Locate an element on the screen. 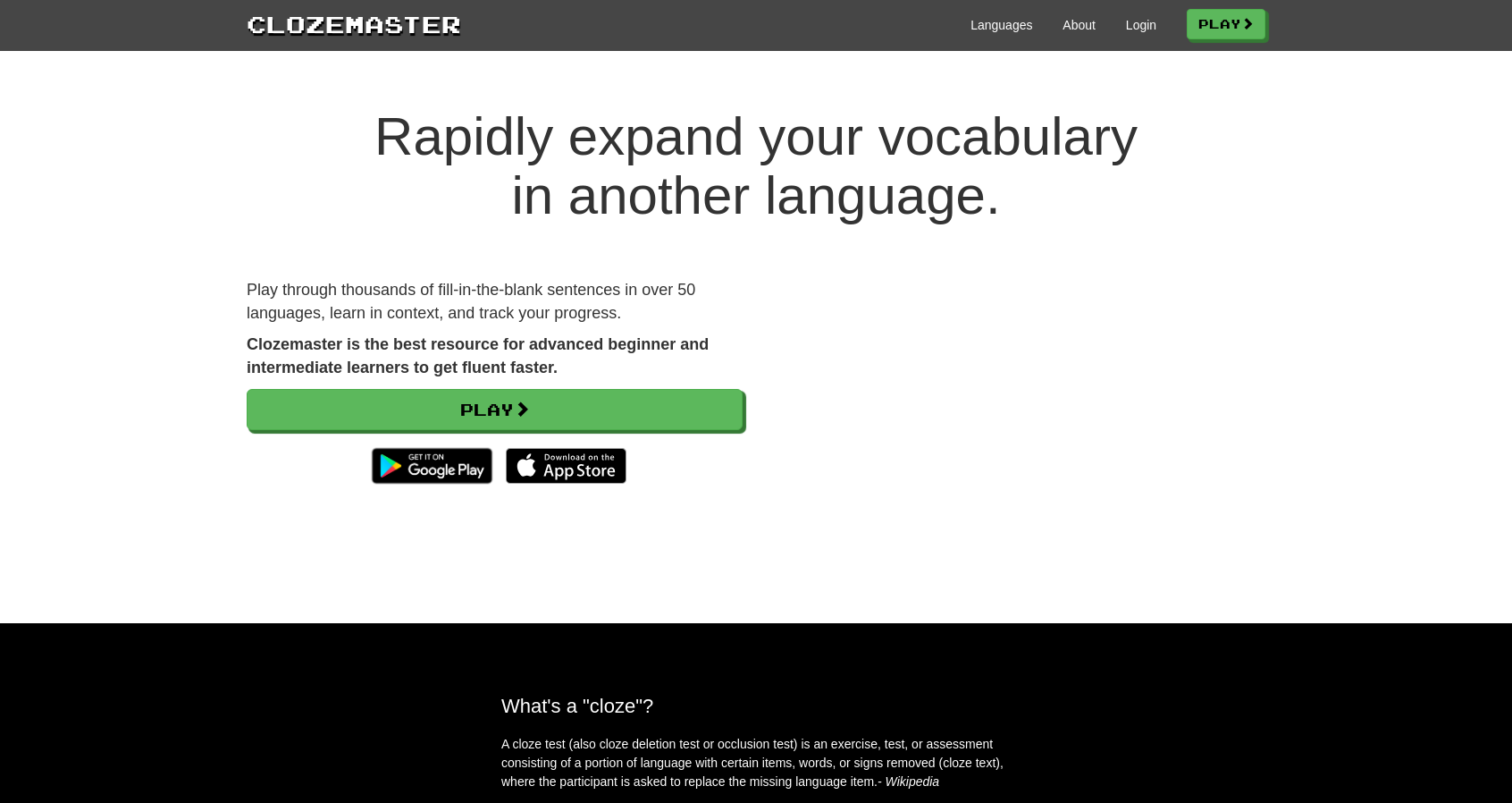 Image resolution: width=1512 pixels, height=803 pixels. a: About is located at coordinates (1079, 25).